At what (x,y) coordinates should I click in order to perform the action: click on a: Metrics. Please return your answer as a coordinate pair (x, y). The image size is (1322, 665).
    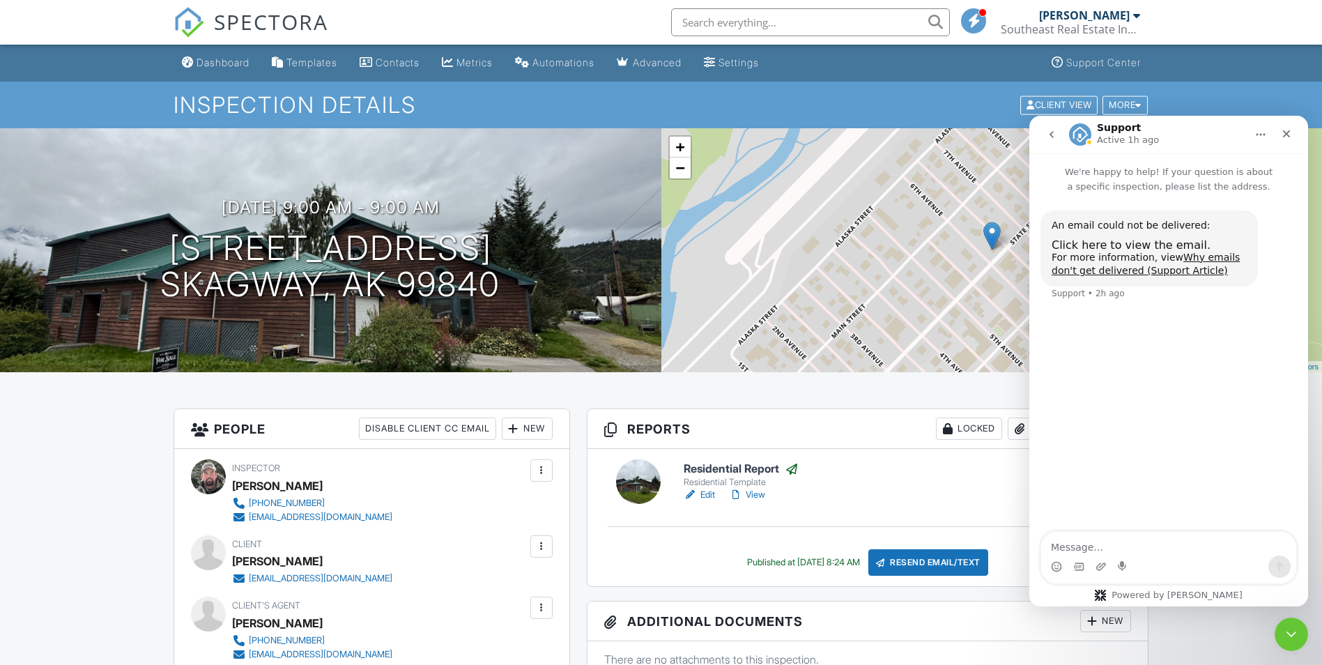
    Looking at the image, I should click on (467, 63).